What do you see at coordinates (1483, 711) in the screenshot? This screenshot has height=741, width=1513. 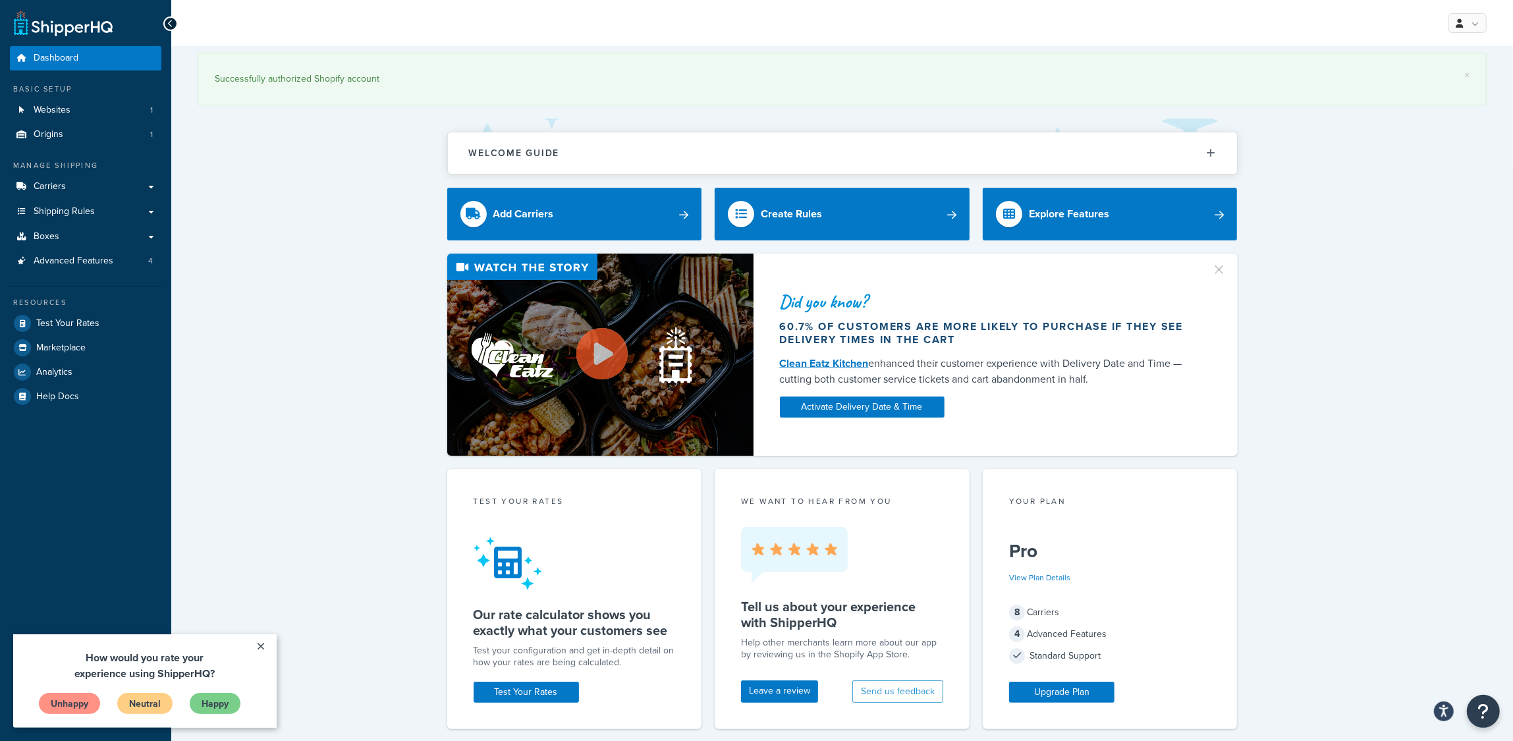 I see `button: Open Resource Center` at bounding box center [1483, 711].